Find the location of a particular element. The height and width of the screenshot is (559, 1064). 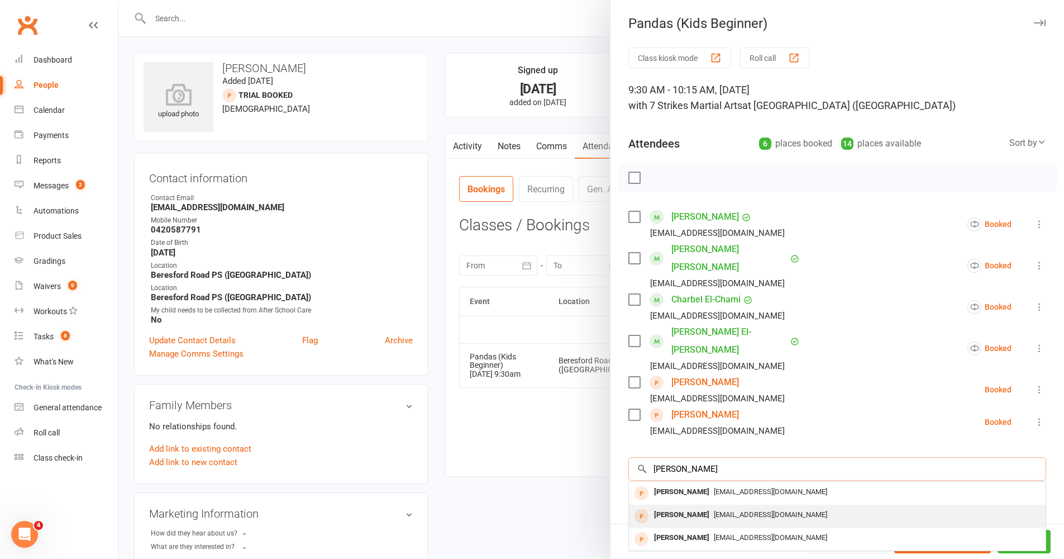

a: Workouts is located at coordinates (66, 311).